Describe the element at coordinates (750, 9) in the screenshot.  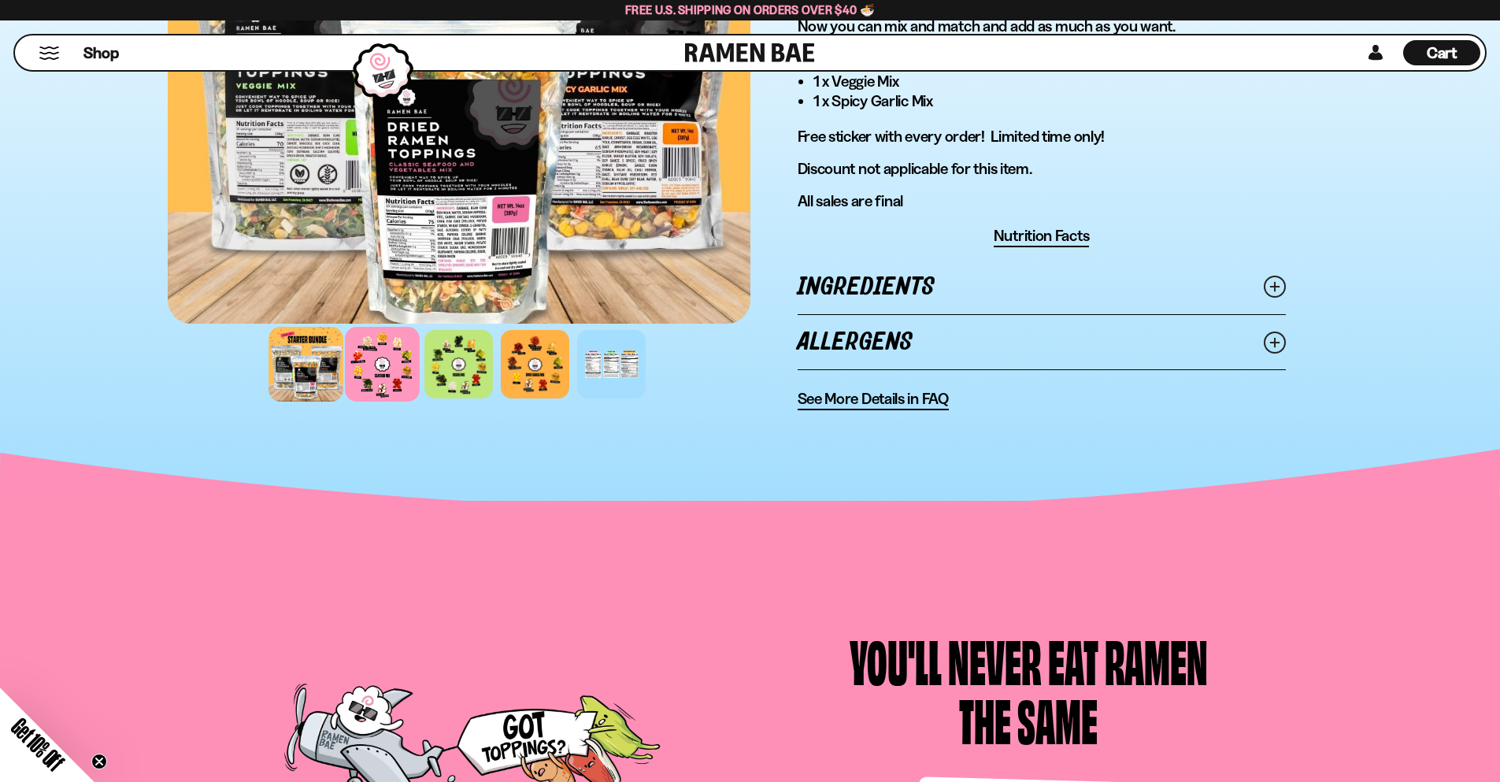
I see `span: Free U.S. Shipping on Orders over $40 🍜` at that location.